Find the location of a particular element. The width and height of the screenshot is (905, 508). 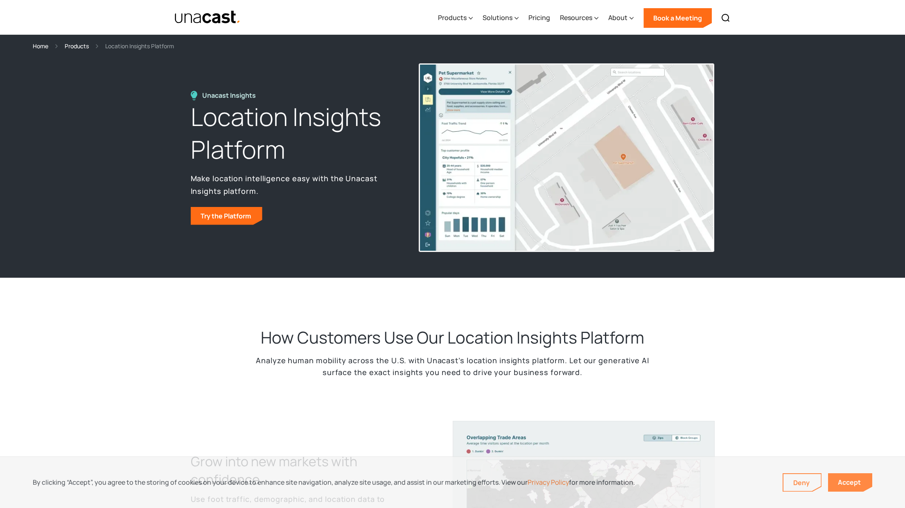

a: Accept is located at coordinates (850, 482).